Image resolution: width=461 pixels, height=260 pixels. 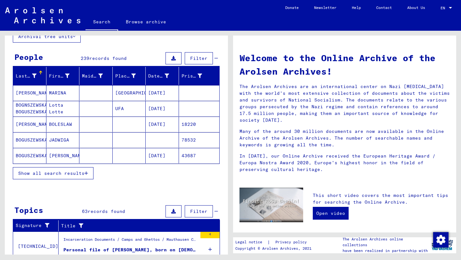 What do you see at coordinates (63, 76) in the screenshot?
I see `mat-header-cell: First Name` at bounding box center [63, 76].